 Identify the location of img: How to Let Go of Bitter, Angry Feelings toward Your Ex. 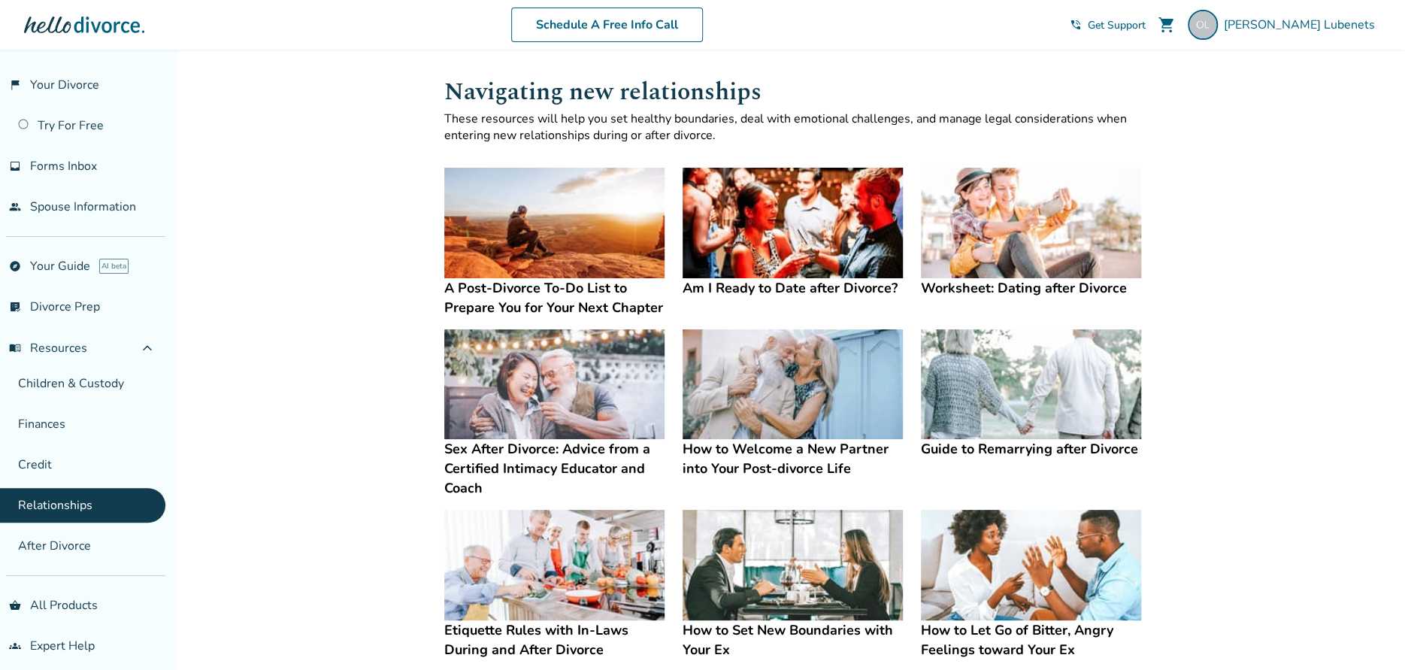
(1031, 565).